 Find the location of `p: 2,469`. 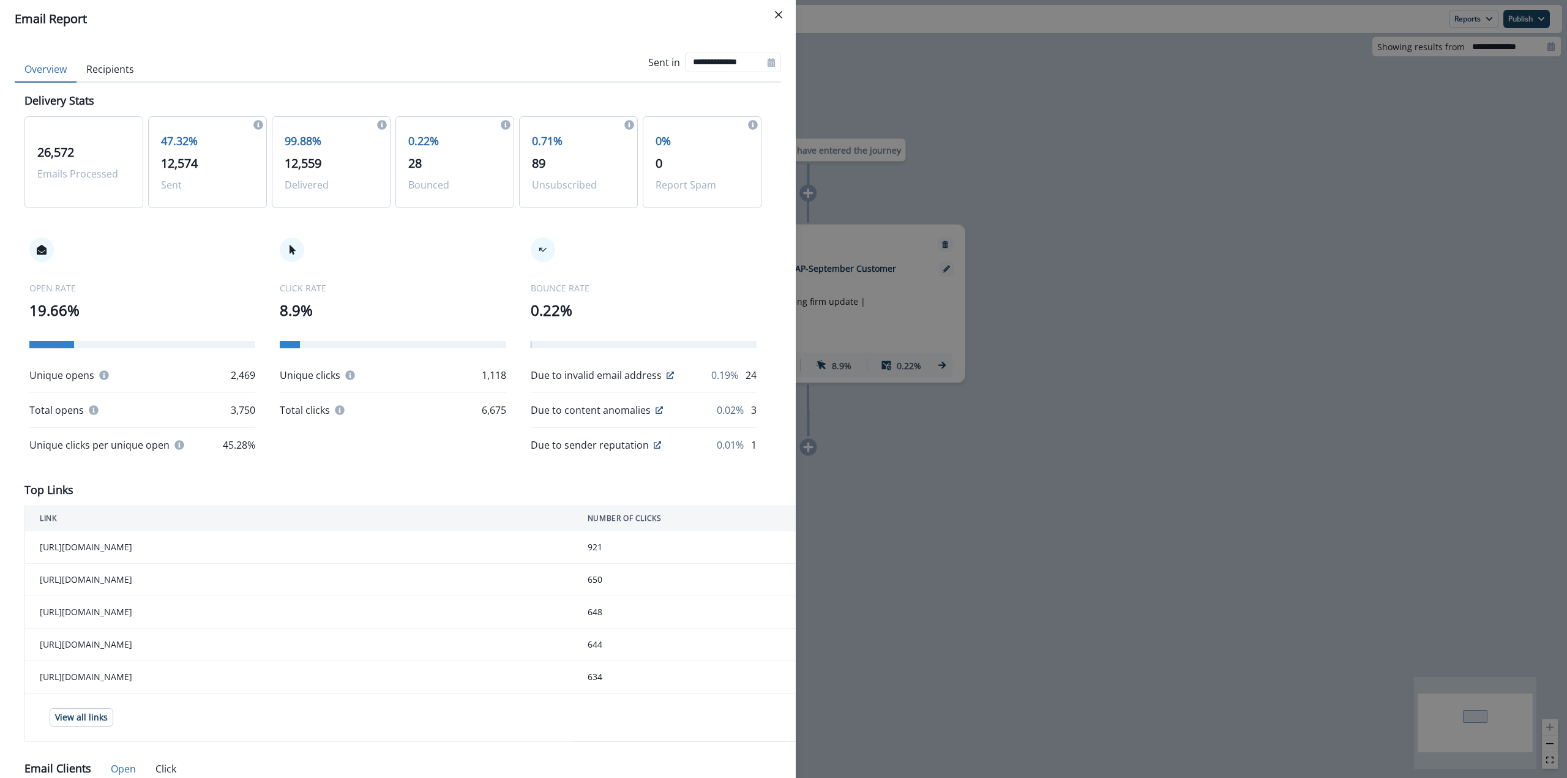

p: 2,469 is located at coordinates (243, 375).